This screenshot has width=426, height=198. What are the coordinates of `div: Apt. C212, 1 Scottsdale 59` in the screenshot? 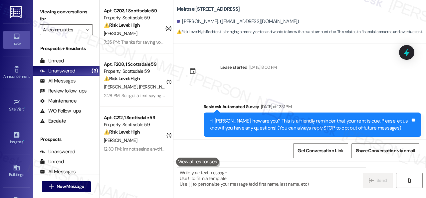 It's located at (135, 117).